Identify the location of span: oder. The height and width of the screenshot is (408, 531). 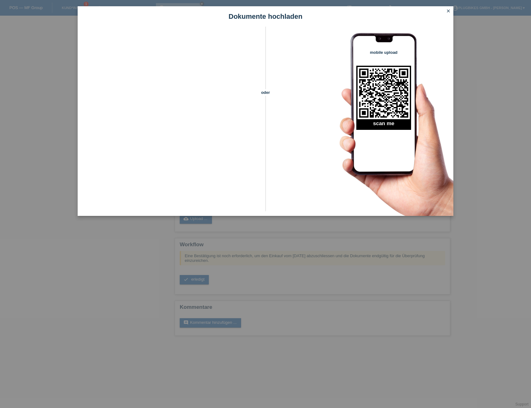
(265, 92).